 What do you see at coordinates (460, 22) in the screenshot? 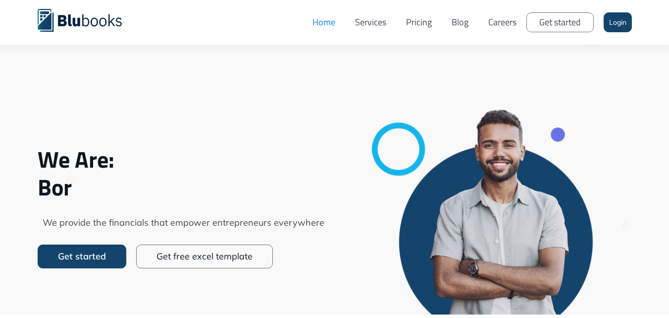
I see `a: Blog` at bounding box center [460, 22].